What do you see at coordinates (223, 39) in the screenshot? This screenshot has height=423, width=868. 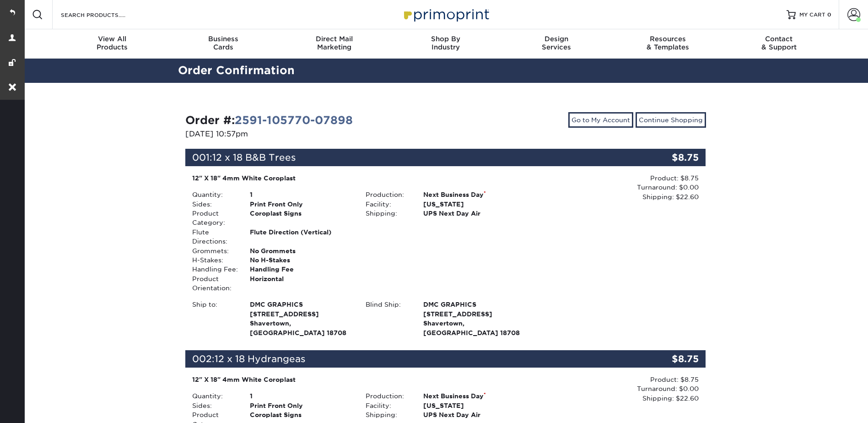 I see `span: Business` at bounding box center [223, 39].